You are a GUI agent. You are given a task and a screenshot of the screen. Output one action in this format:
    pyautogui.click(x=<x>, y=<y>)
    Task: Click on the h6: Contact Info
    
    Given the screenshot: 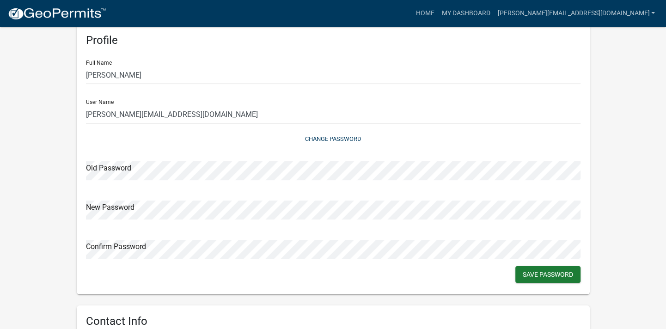 What is the action you would take?
    pyautogui.click(x=333, y=321)
    